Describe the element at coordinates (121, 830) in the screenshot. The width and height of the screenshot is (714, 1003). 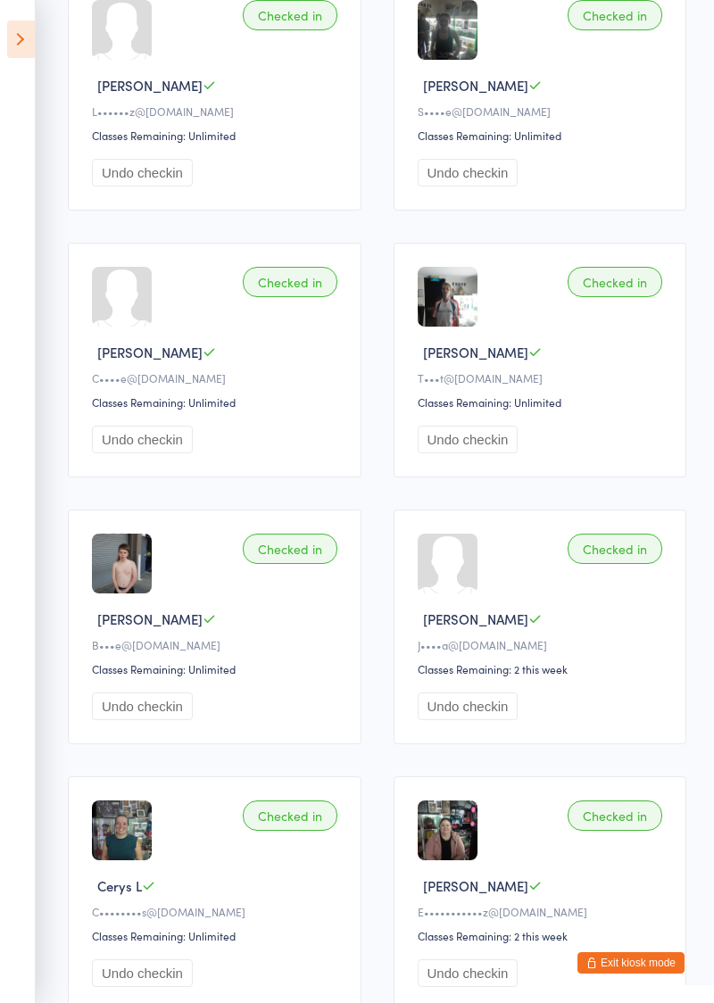
I see `img: image1733218602.png` at that location.